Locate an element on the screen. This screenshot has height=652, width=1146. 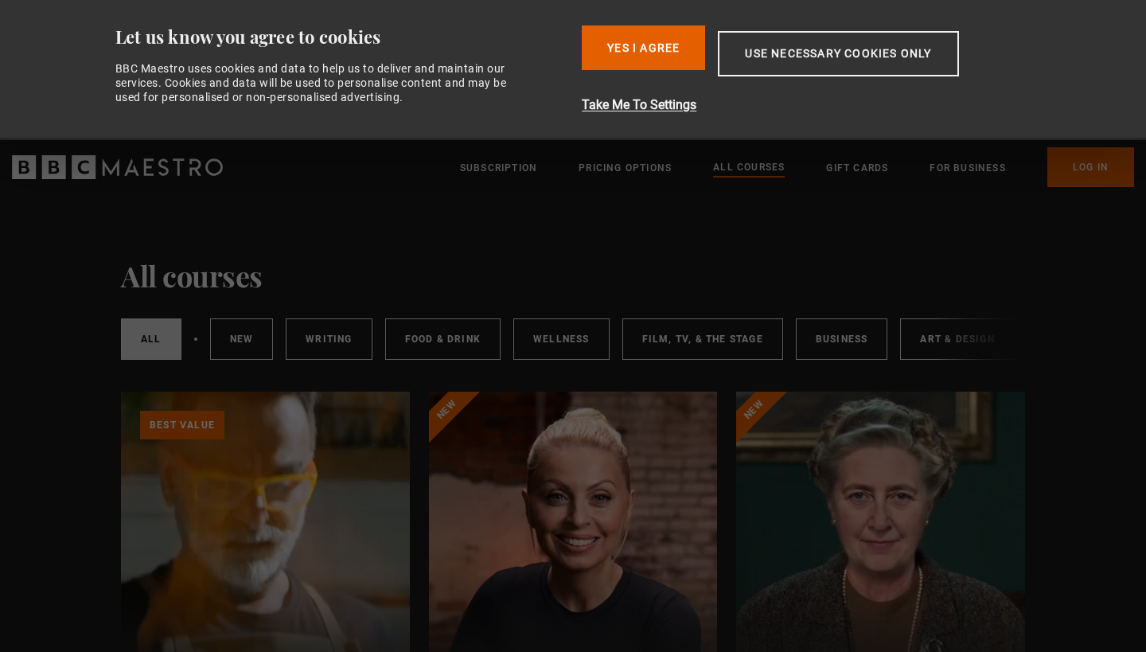
button: Use necessary cookies only is located at coordinates (838, 53).